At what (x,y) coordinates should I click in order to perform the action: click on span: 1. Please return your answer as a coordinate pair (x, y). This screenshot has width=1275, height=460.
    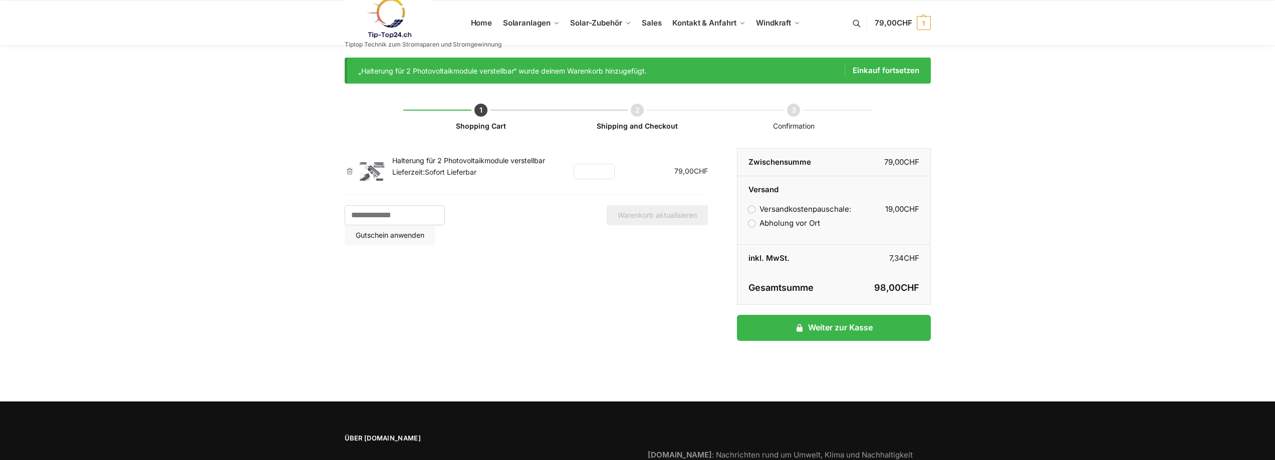
    Looking at the image, I should click on (924, 23).